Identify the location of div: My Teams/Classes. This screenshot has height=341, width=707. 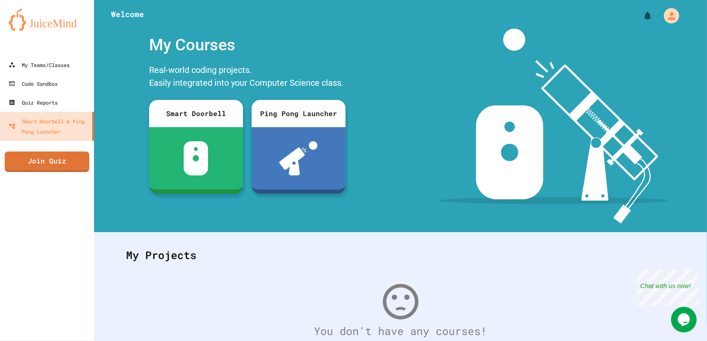
(39, 65).